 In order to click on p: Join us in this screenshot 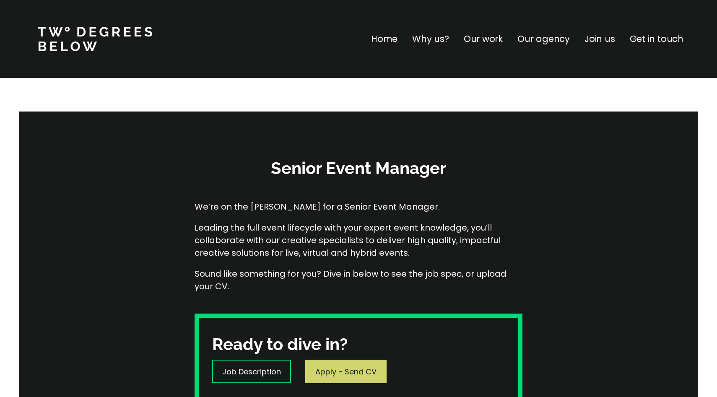, I will do `click(599, 39)`.